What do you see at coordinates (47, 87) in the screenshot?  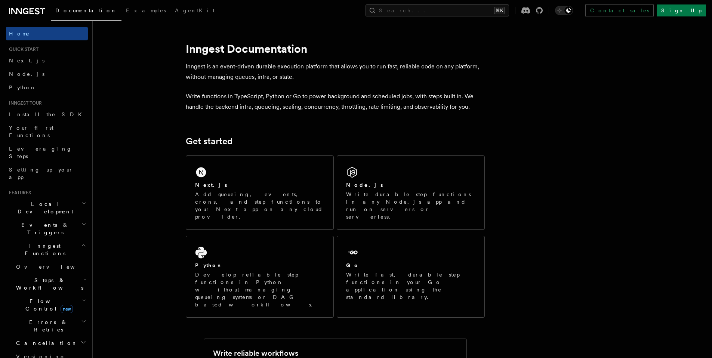 I see `a: Python` at bounding box center [47, 87].